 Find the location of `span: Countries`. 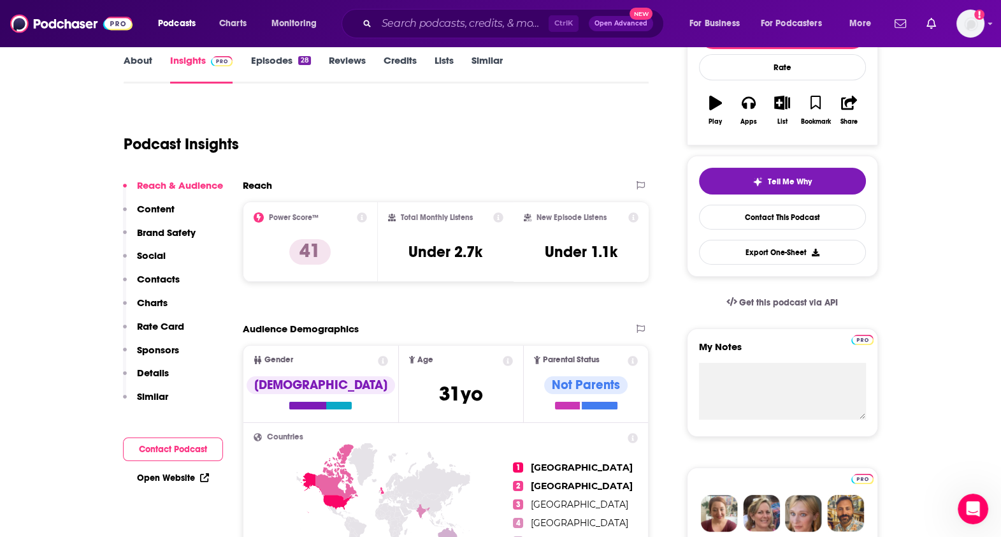

span: Countries is located at coordinates (285, 437).